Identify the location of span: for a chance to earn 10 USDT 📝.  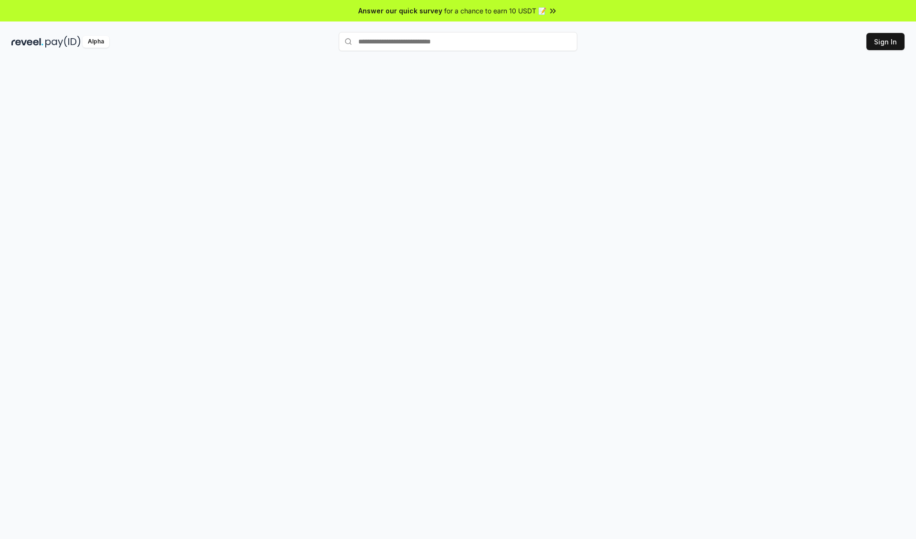
(495, 10).